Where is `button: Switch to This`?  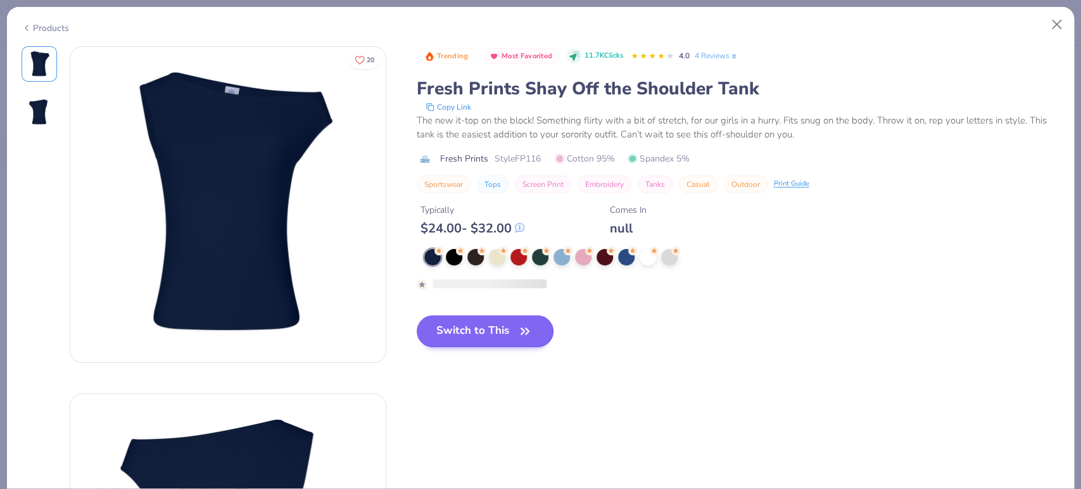
button: Switch to This is located at coordinates (485, 331).